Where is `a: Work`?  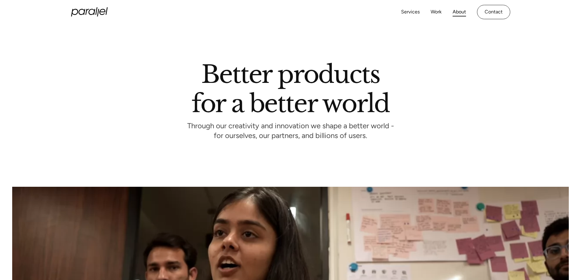
a: Work is located at coordinates (436, 12).